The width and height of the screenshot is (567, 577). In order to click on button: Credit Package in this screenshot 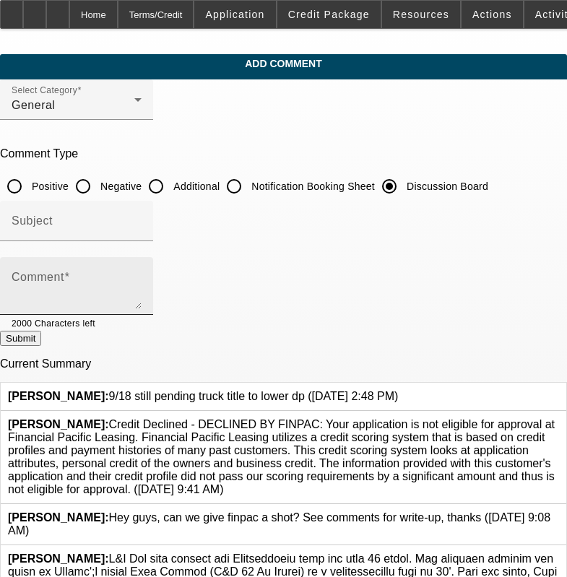, I will do `click(328, 14)`.